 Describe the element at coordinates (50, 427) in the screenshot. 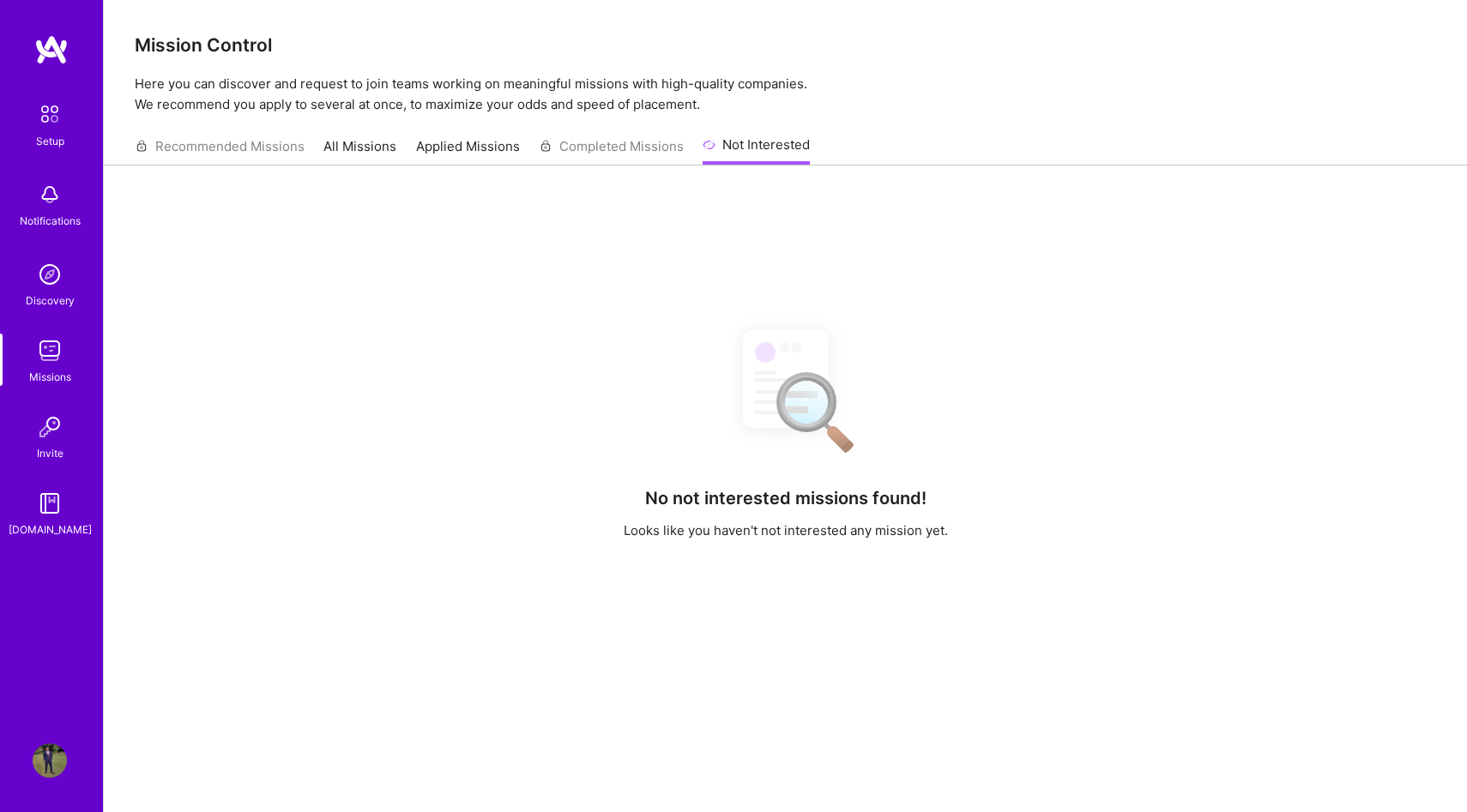

I see `img: Invite` at that location.